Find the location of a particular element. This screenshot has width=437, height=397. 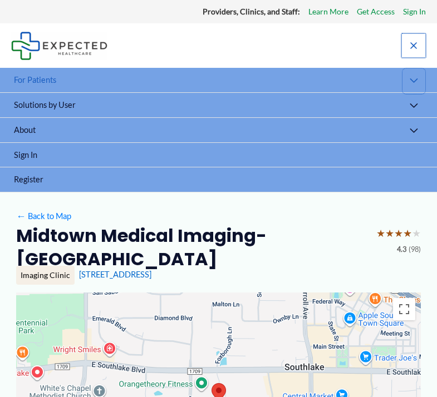

img: Expected Healthcare Logo - side, dark font, small is located at coordinates (59, 46).